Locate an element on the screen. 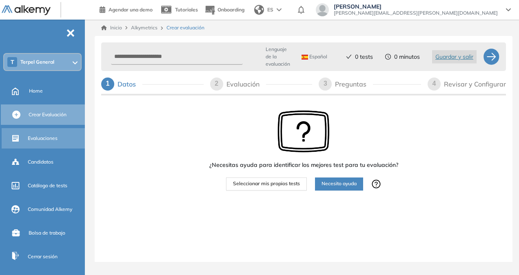 Image resolution: width=519 pixels, height=275 pixels. span: Crear evaluación is located at coordinates (185, 28).